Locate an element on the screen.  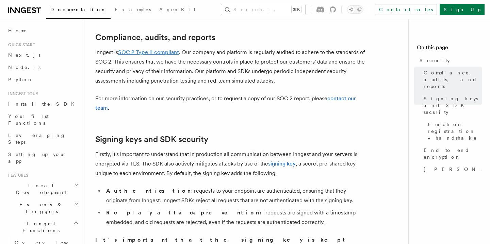
a: Setting up your app is located at coordinates (43, 158).